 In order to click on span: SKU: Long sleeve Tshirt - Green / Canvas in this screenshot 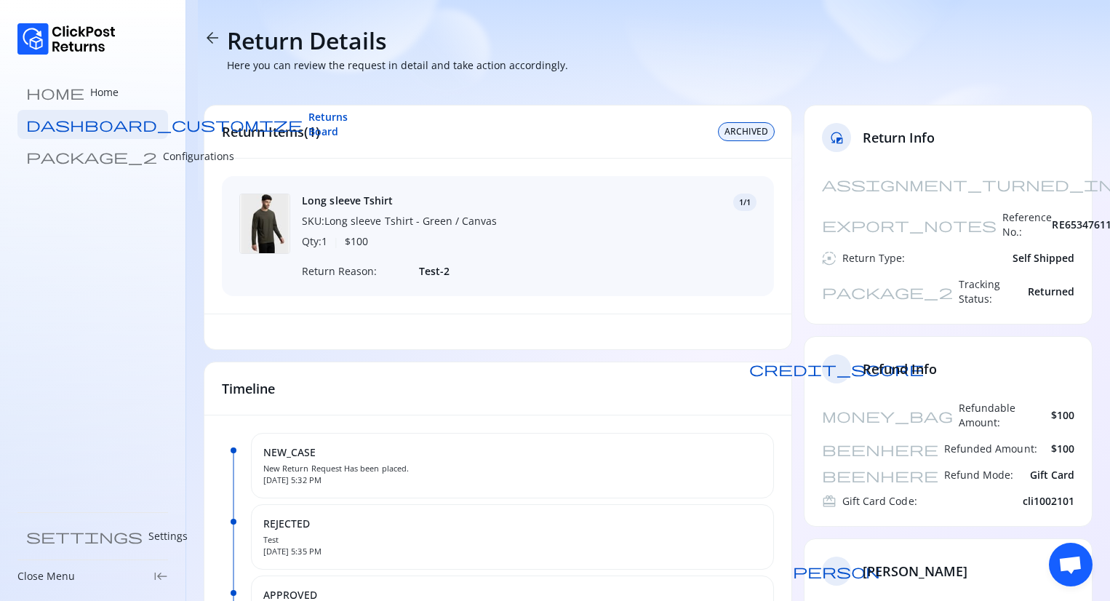, I will do `click(399, 221)`.